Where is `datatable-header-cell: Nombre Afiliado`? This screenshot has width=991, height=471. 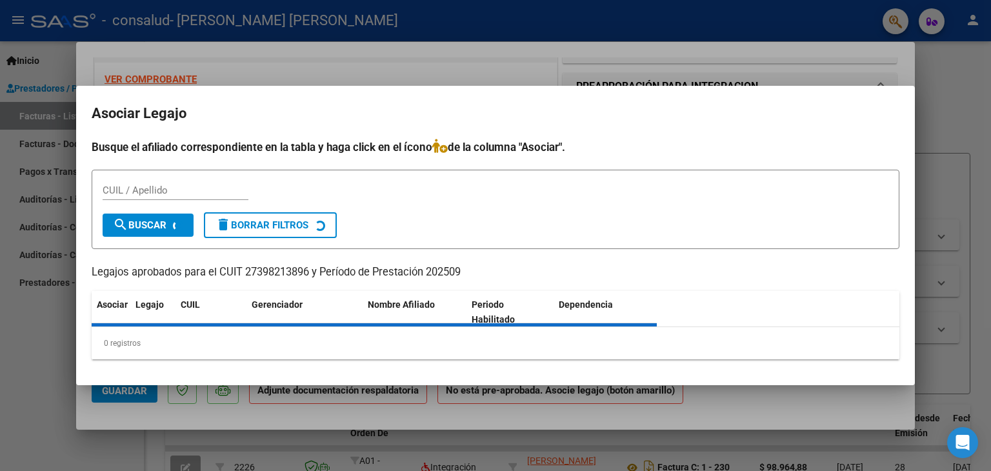 datatable-header-cell: Nombre Afiliado is located at coordinates (414, 312).